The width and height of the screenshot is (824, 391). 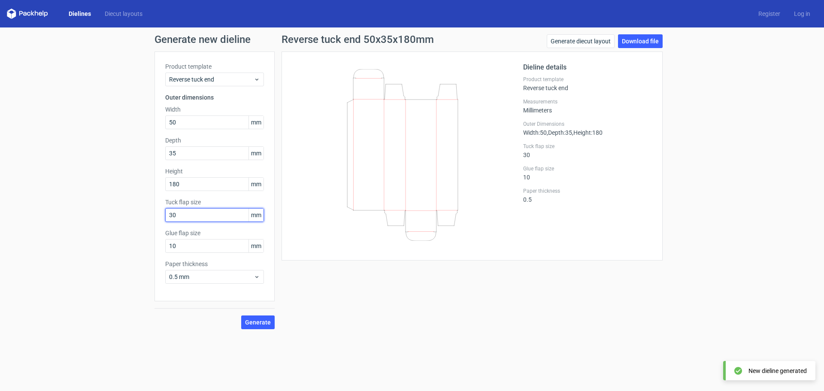 What do you see at coordinates (124, 14) in the screenshot?
I see `a: Diecut layouts` at bounding box center [124, 14].